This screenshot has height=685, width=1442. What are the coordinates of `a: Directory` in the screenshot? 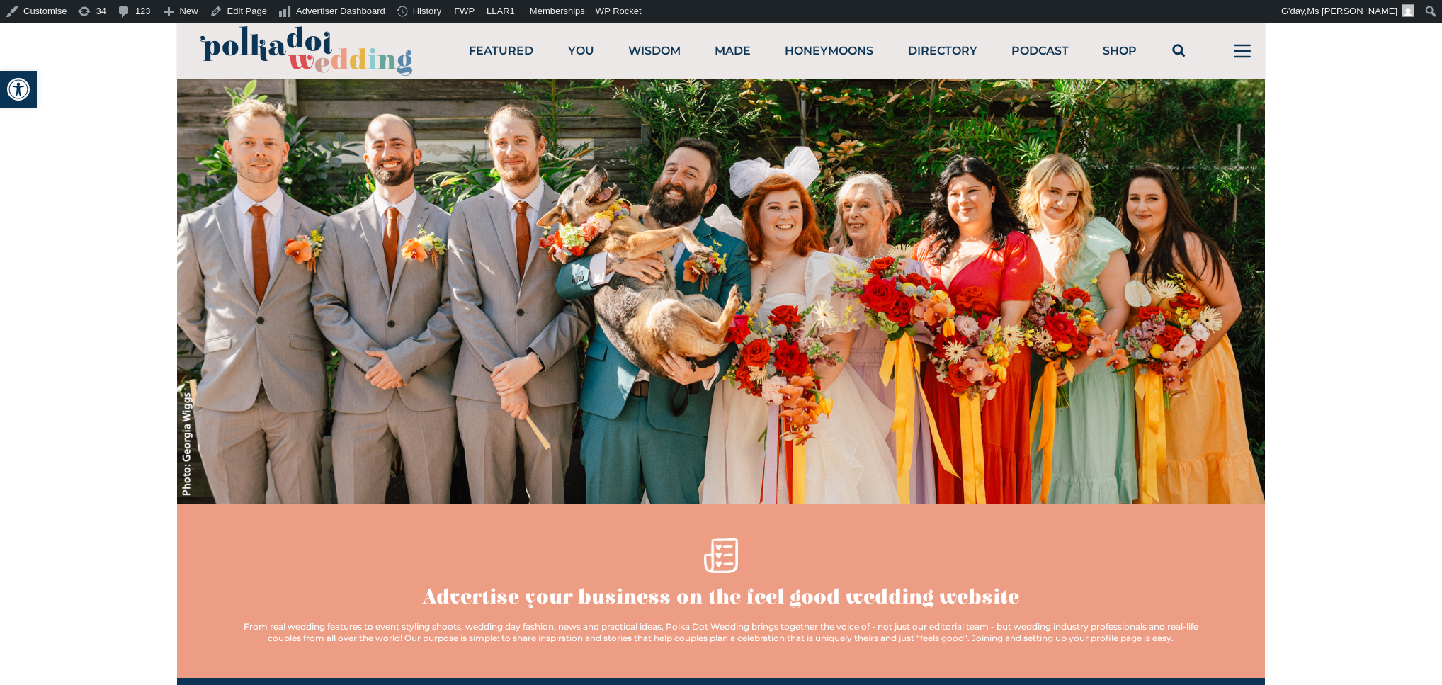 It's located at (942, 50).